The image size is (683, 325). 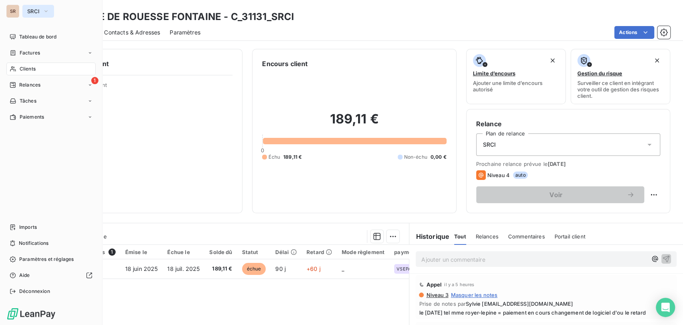 What do you see at coordinates (459, 284) in the screenshot?
I see `span: il y a 5 heures` at bounding box center [459, 284].